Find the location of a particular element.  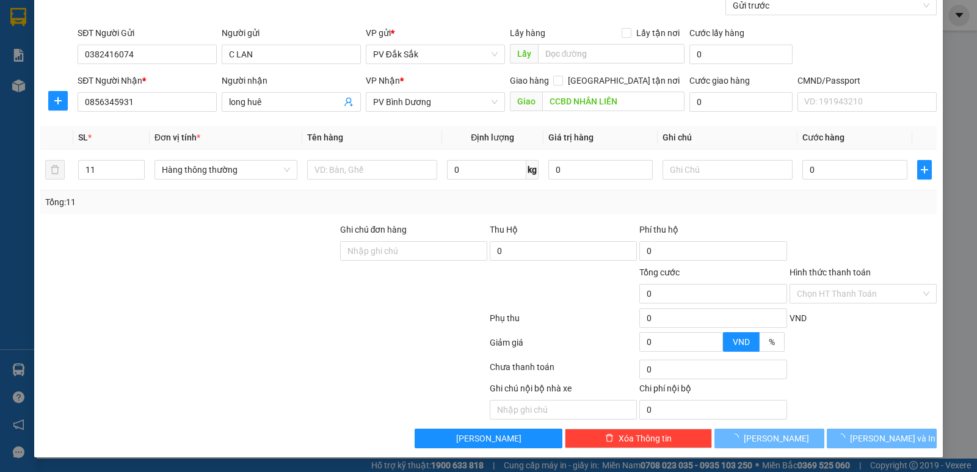

span: Tổng cước is located at coordinates (659, 272).